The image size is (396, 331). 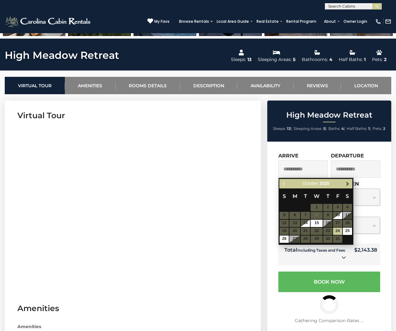 I want to click on a: Amenities, so click(x=90, y=85).